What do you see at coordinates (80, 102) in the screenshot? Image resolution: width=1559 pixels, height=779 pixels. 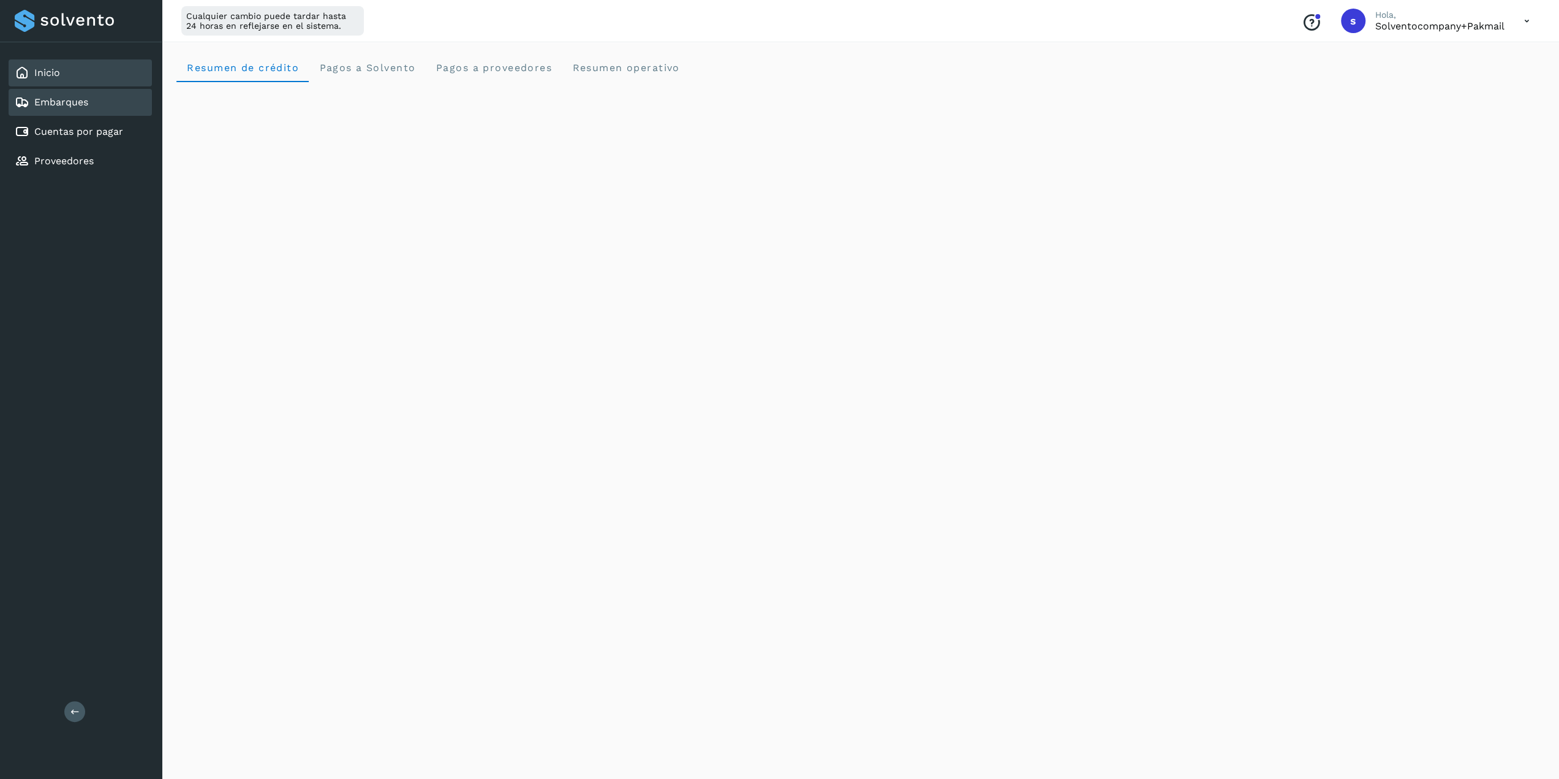 I see `div: Embarques` at bounding box center [80, 102].